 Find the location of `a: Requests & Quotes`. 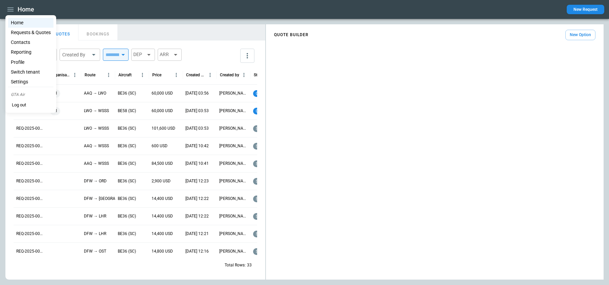

a: Requests & Quotes is located at coordinates (31, 32).